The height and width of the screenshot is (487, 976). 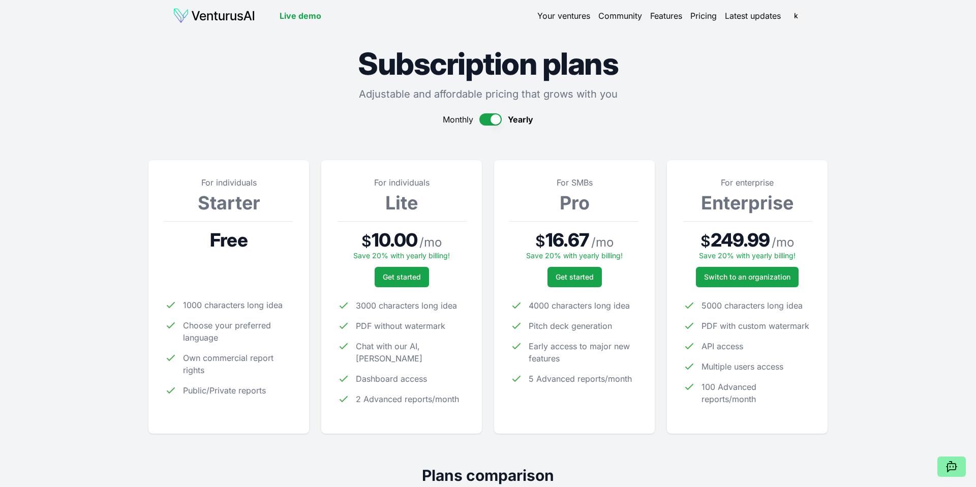 What do you see at coordinates (723, 346) in the screenshot?
I see `span: API access` at bounding box center [723, 346].